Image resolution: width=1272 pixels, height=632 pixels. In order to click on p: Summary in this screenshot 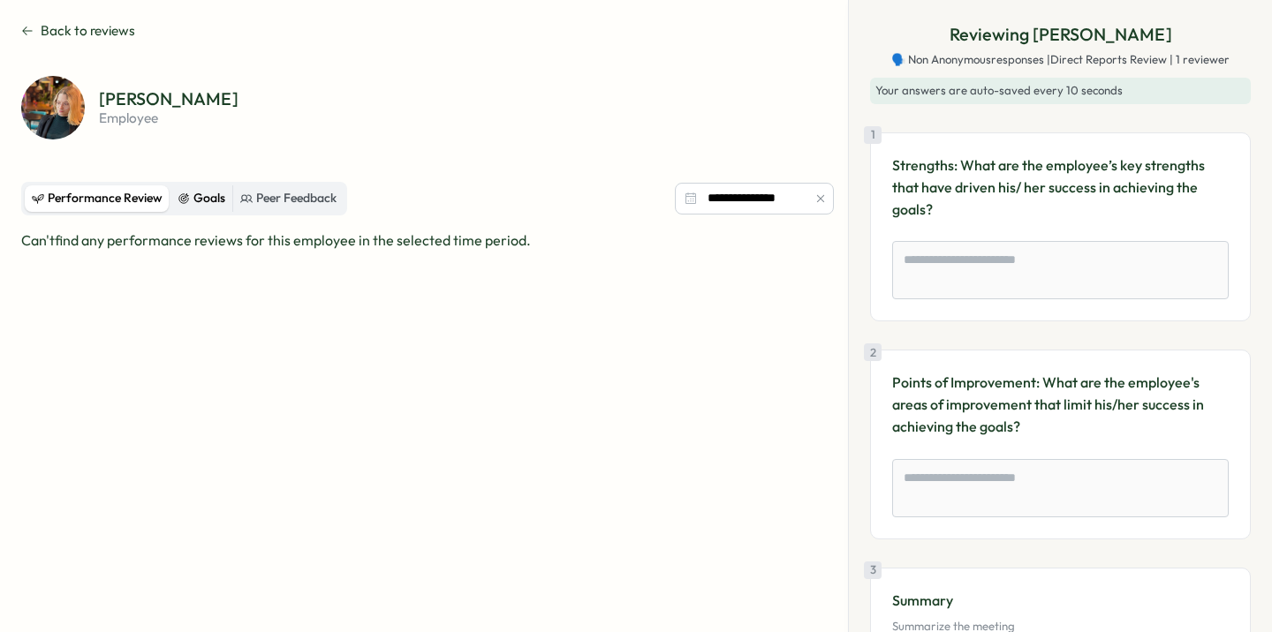, I will do `click(1060, 601)`.